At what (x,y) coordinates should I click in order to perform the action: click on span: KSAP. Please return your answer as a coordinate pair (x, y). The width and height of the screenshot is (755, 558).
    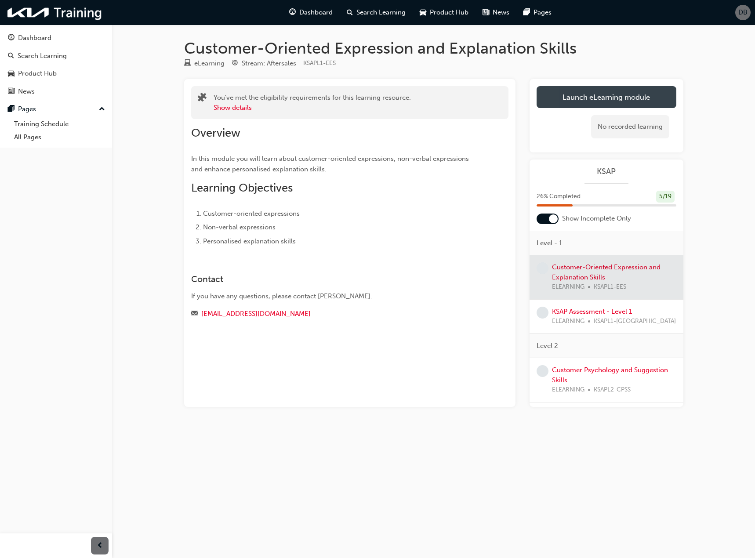
    Looking at the image, I should click on (606, 171).